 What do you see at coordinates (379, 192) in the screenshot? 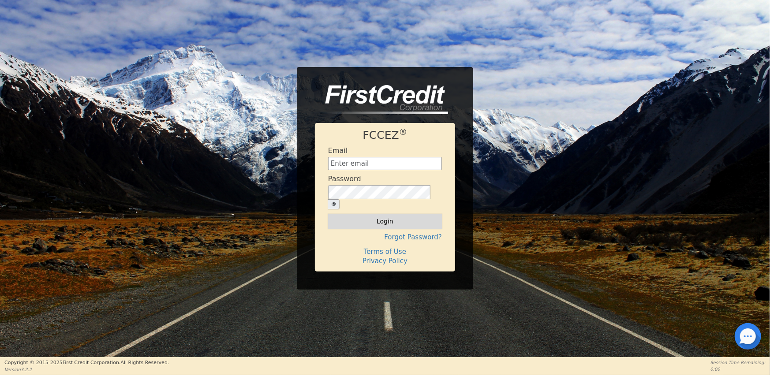
I see `input: password` at bounding box center [379, 192].